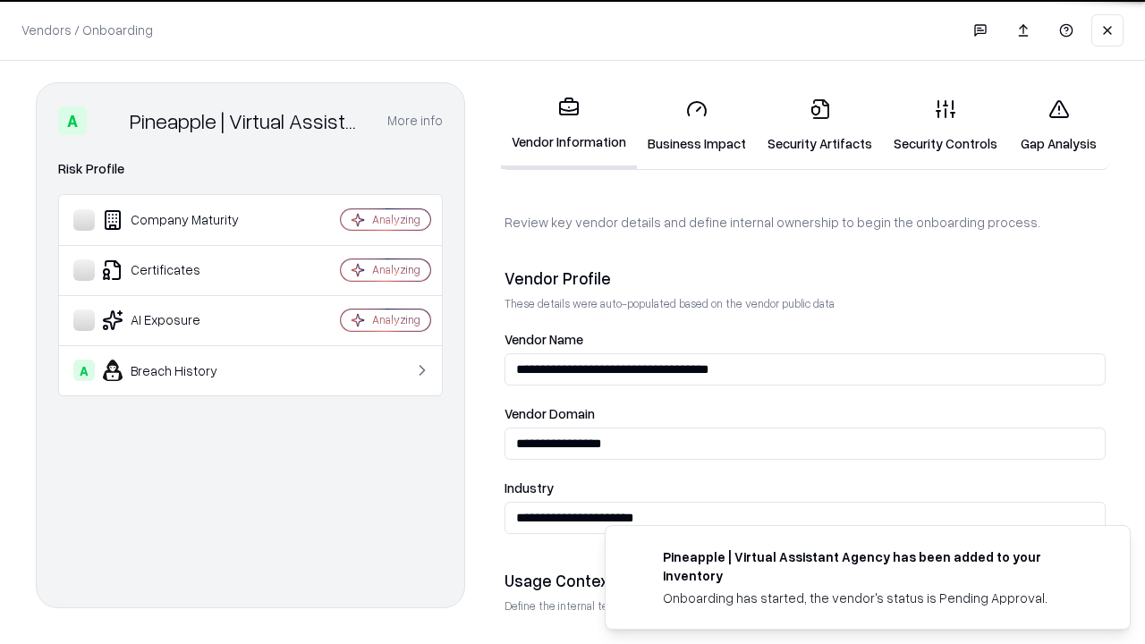 The image size is (1145, 644). Describe the element at coordinates (87, 30) in the screenshot. I see `p: Vendors / Onboarding` at that location.